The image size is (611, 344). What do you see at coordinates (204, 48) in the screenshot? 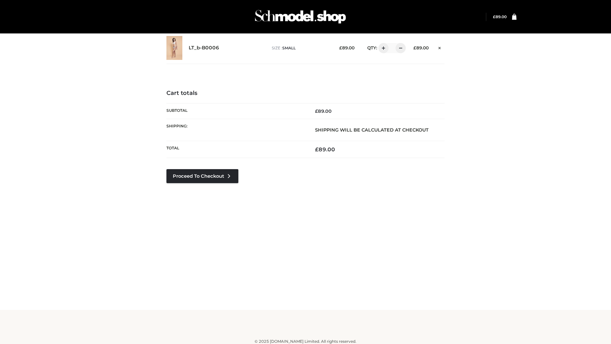
I see `a: LT_b-B0006` at bounding box center [204, 48].